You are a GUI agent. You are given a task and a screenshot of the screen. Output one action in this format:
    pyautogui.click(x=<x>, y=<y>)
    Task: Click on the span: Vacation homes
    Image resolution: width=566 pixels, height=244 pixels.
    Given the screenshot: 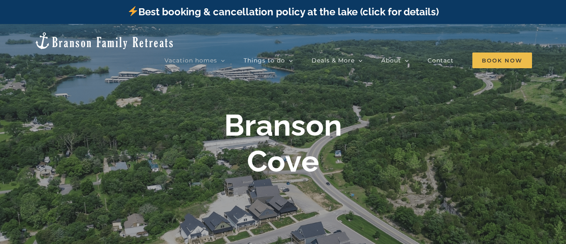 What is the action you would take?
    pyautogui.click(x=191, y=61)
    